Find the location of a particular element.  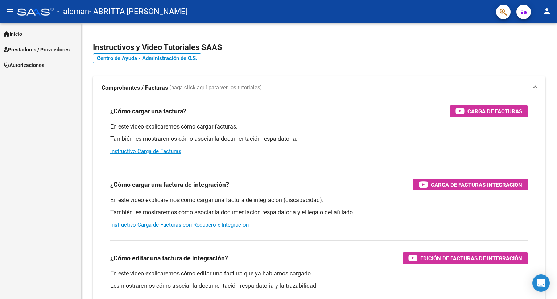

p: También les mostraremos cómo asociar la documentación respaldatoria. is located at coordinates (319, 139).